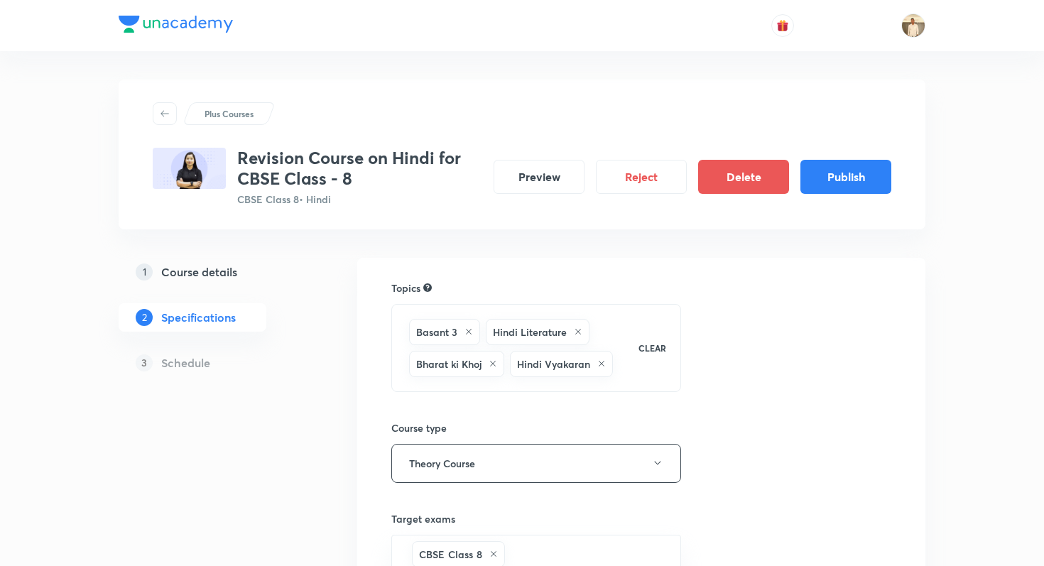 The image size is (1044, 566). Describe the element at coordinates (144, 317) in the screenshot. I see `p: 2` at that location.